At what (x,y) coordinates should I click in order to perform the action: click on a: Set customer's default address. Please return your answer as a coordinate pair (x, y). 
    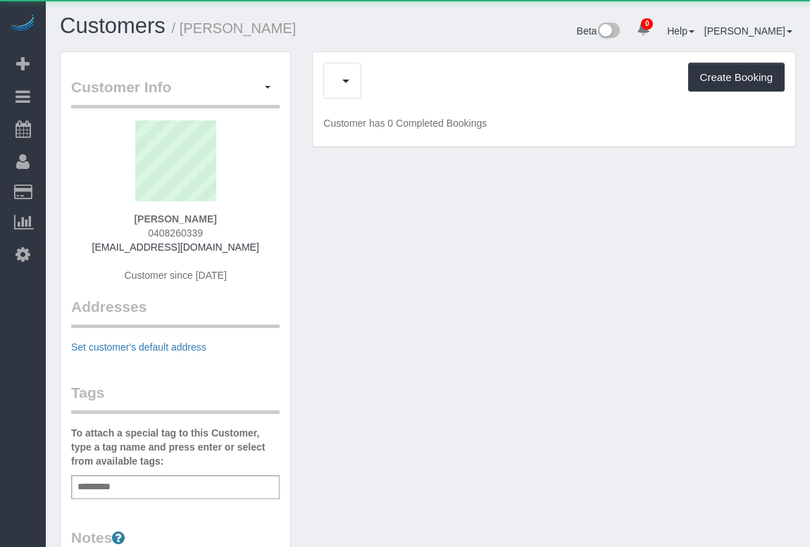
    Looking at the image, I should click on (139, 347).